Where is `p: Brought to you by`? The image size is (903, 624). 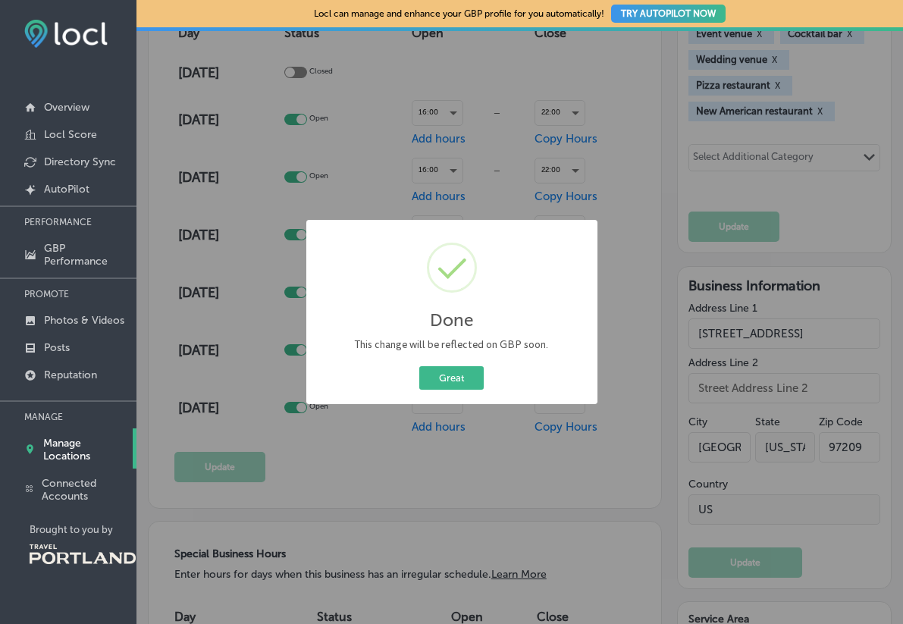
p: Brought to you by is located at coordinates (83, 529).